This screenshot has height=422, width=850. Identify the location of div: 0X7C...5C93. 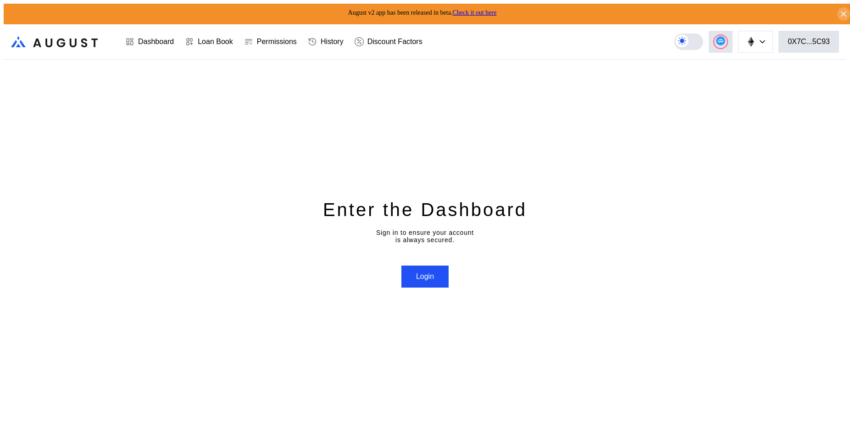
(808, 42).